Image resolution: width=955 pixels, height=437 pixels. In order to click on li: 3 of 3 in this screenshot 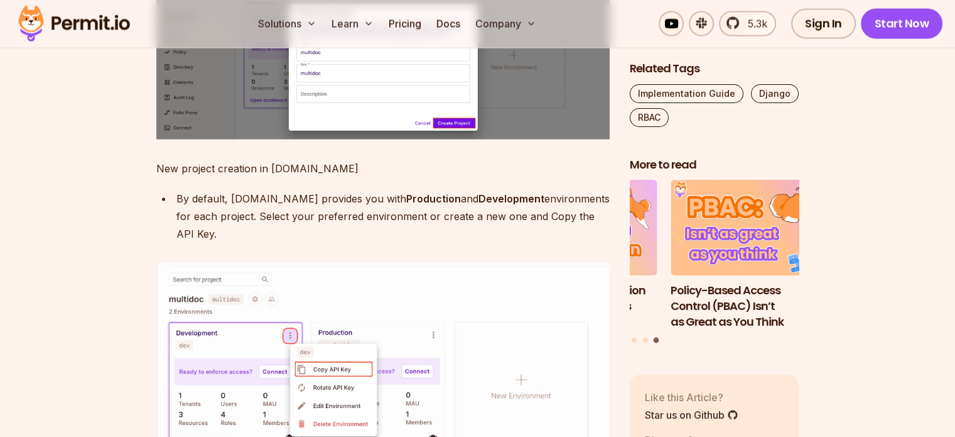, I will do `click(756, 254)`.